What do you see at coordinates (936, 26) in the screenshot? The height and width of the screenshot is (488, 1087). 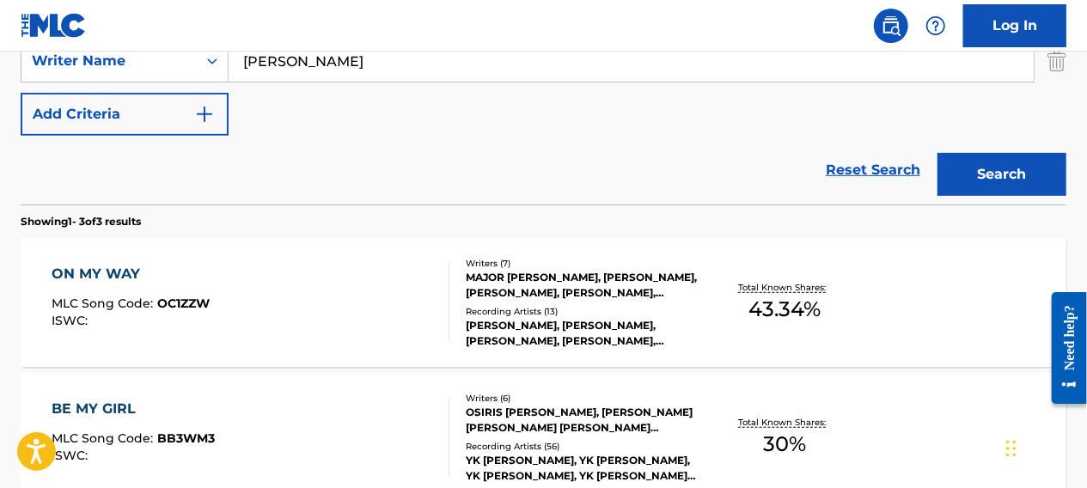 I see `div: Help` at bounding box center [936, 26].